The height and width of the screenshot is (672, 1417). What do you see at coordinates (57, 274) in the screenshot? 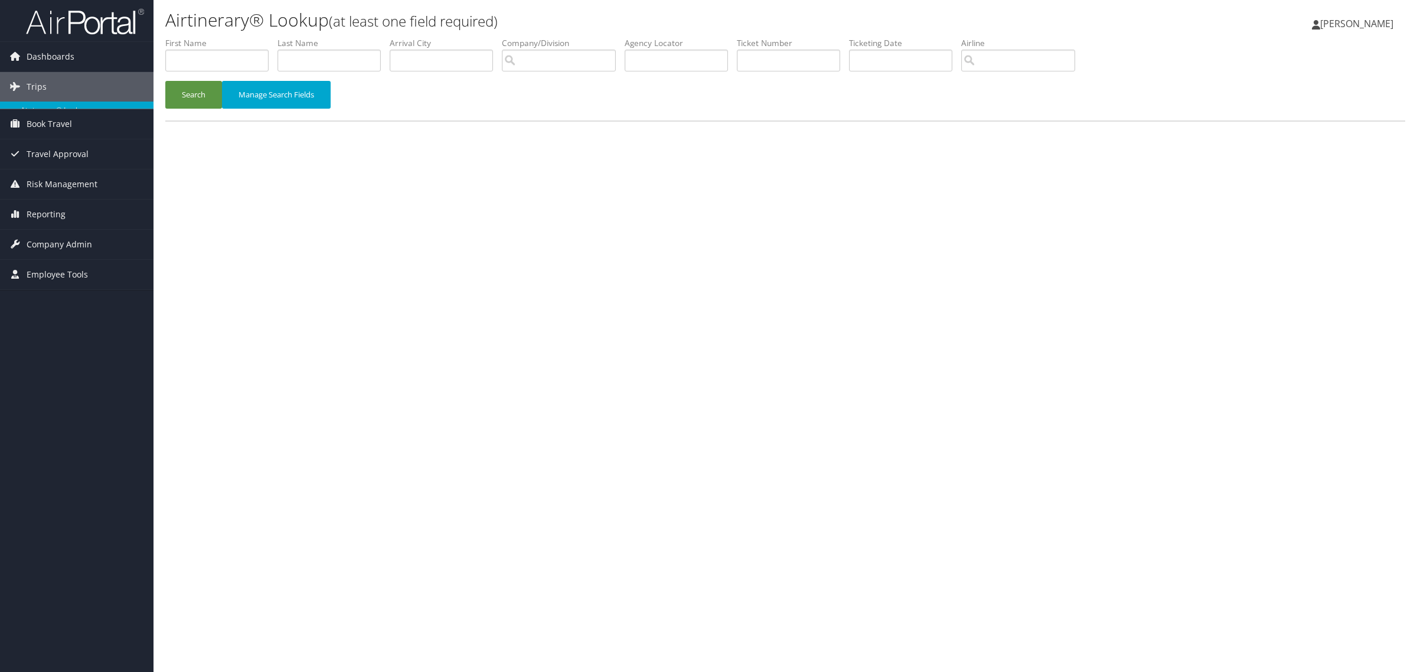
I see `span: Employee Tools` at bounding box center [57, 274].